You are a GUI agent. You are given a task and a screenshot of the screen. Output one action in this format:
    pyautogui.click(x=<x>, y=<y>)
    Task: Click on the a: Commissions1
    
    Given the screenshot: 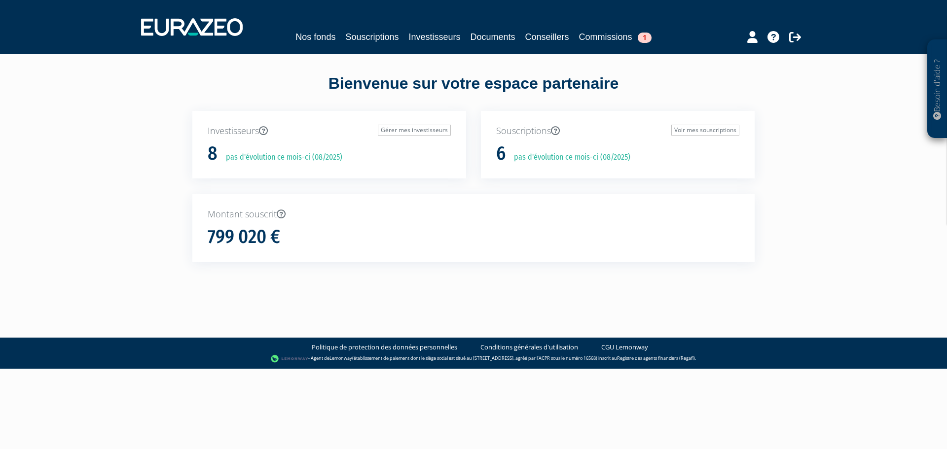 What is the action you would take?
    pyautogui.click(x=615, y=37)
    